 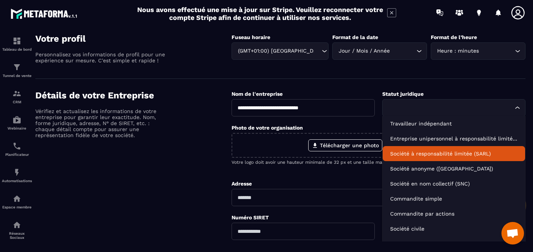 I want to click on label: Statut juridique, so click(x=403, y=94).